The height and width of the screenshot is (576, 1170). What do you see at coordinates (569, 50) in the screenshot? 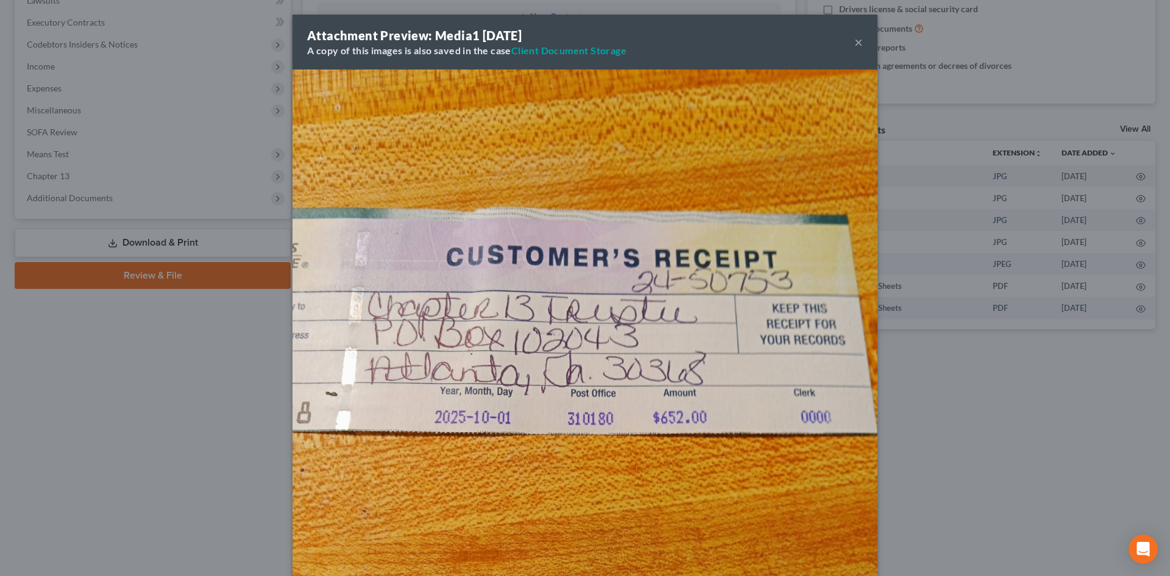
I see `a: Client Document Storage` at bounding box center [569, 50].